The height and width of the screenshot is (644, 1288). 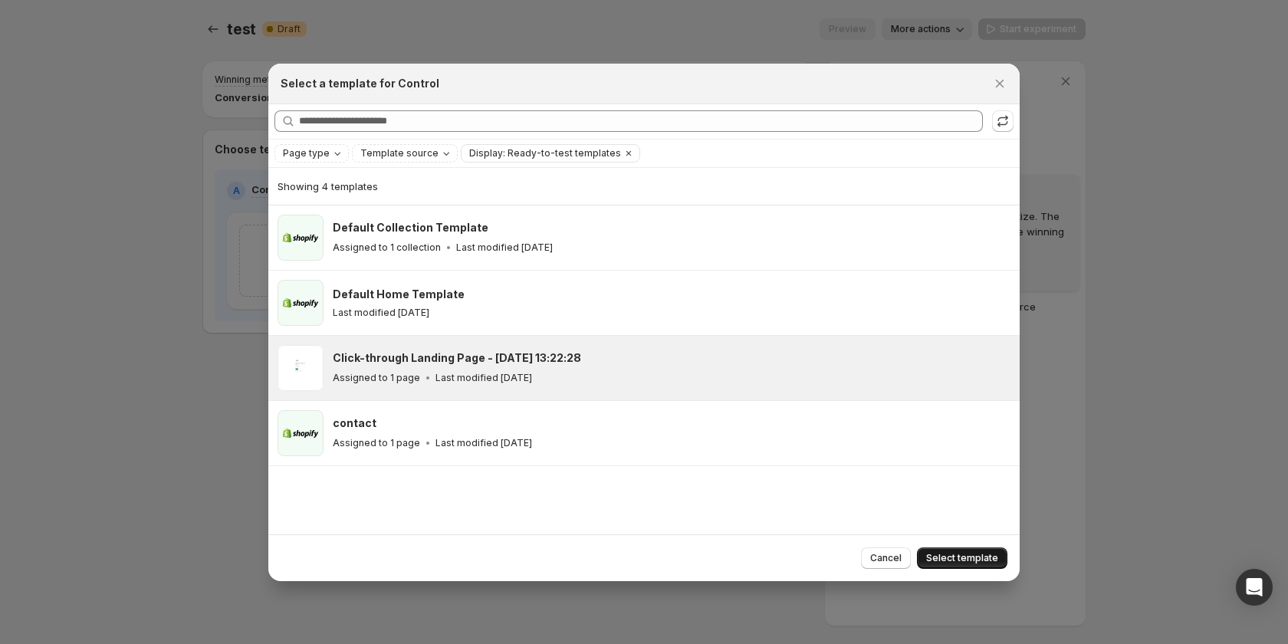 What do you see at coordinates (410, 228) in the screenshot?
I see `h3: Default Collection Template` at bounding box center [410, 228].